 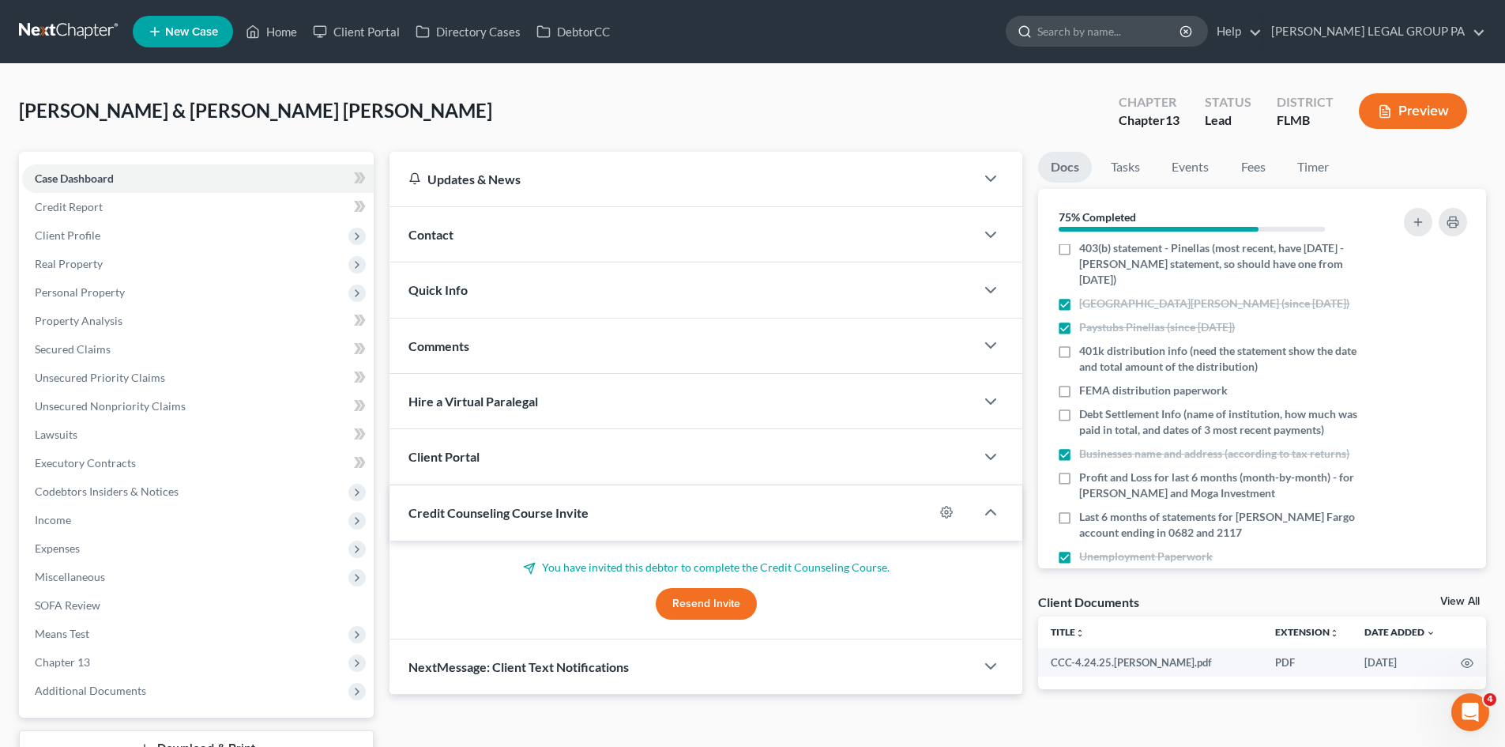 What do you see at coordinates (1313, 167) in the screenshot?
I see `a: Timer` at bounding box center [1313, 167].